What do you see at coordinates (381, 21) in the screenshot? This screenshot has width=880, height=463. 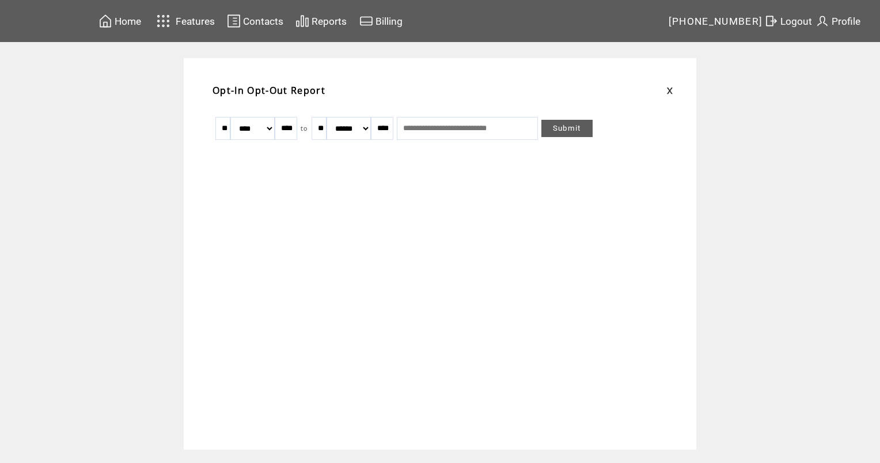 I see `a: Billing` at bounding box center [381, 21].